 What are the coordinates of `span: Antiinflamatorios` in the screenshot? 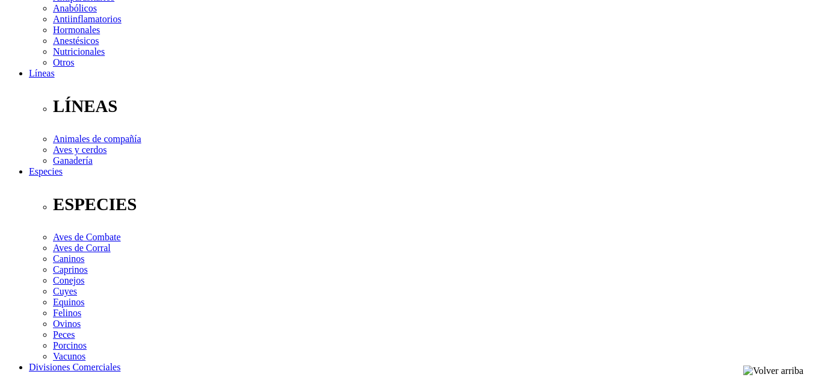 It's located at (87, 19).